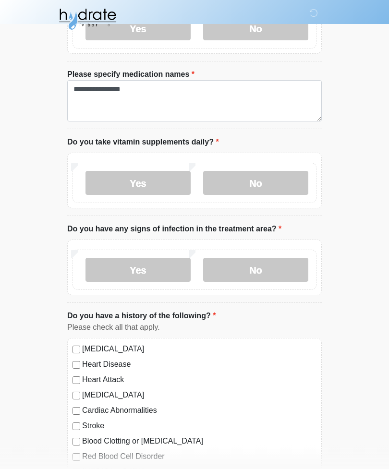 The height and width of the screenshot is (469, 389). What do you see at coordinates (195, 328) in the screenshot?
I see `div: Please check all that apply.` at bounding box center [195, 328].